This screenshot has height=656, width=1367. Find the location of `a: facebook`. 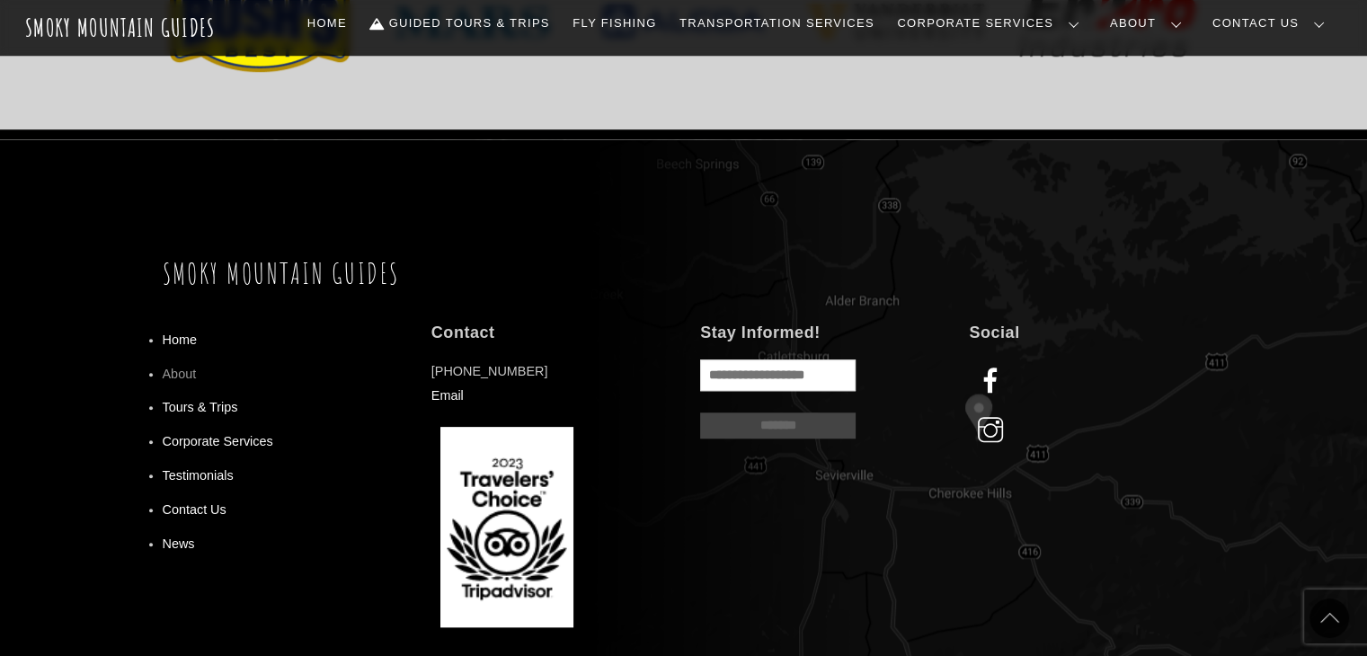

a: facebook is located at coordinates (993, 380).